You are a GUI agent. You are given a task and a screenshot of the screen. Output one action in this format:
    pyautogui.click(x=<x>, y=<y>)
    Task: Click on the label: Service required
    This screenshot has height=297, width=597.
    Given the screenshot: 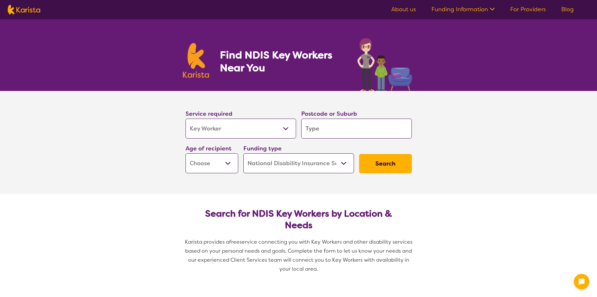 What is the action you would take?
    pyautogui.click(x=209, y=114)
    